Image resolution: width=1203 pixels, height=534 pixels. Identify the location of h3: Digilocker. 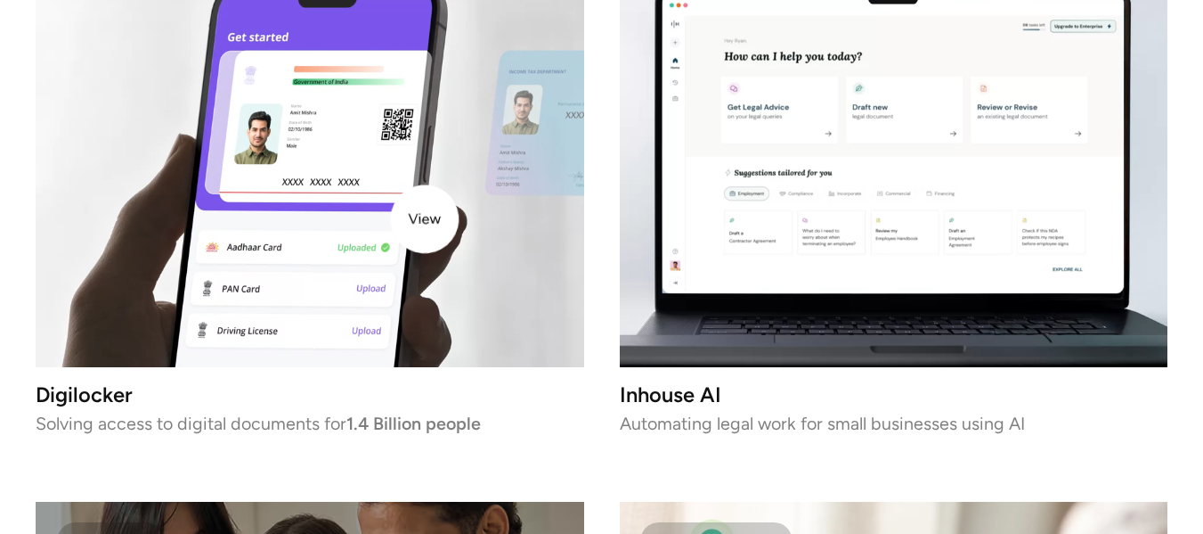
(310, 397).